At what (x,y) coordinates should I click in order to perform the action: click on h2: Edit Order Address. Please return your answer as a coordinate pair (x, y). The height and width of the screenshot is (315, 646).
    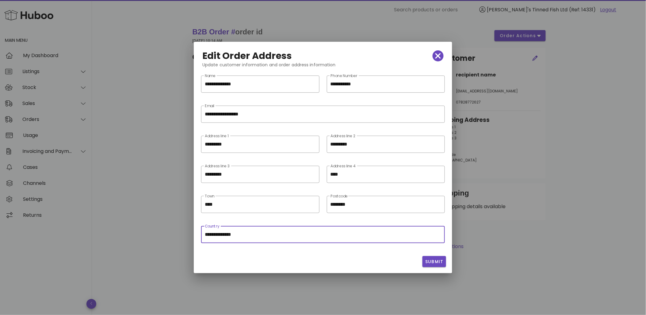
    Looking at the image, I should click on (247, 56).